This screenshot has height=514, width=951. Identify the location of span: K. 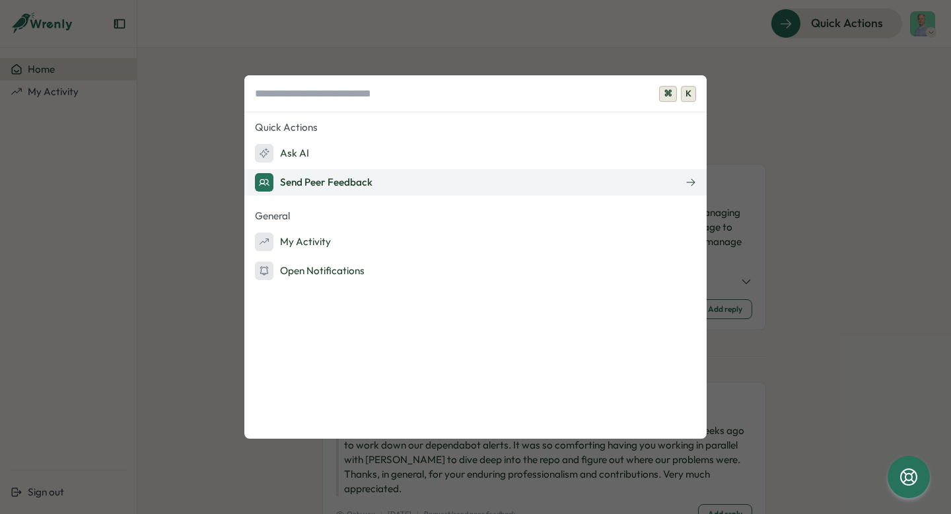
(688, 94).